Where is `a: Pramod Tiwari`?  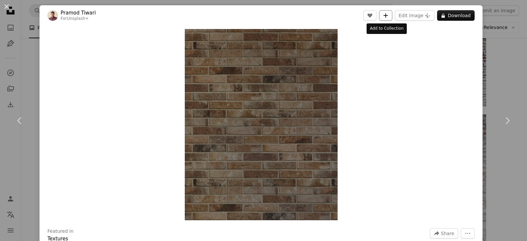
a: Pramod Tiwari is located at coordinates (78, 13).